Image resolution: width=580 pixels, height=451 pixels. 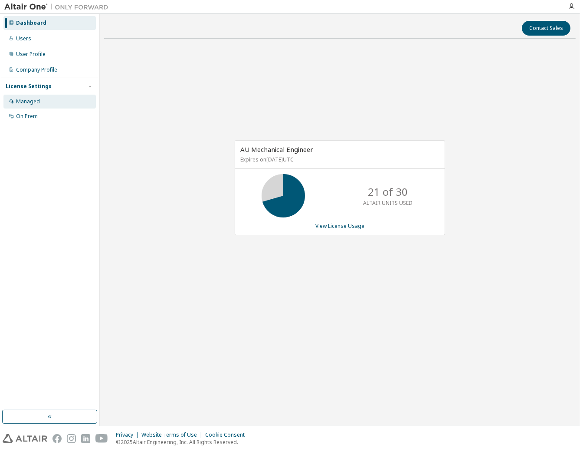 I want to click on p: ALTAIR UNITS USED, so click(x=388, y=203).